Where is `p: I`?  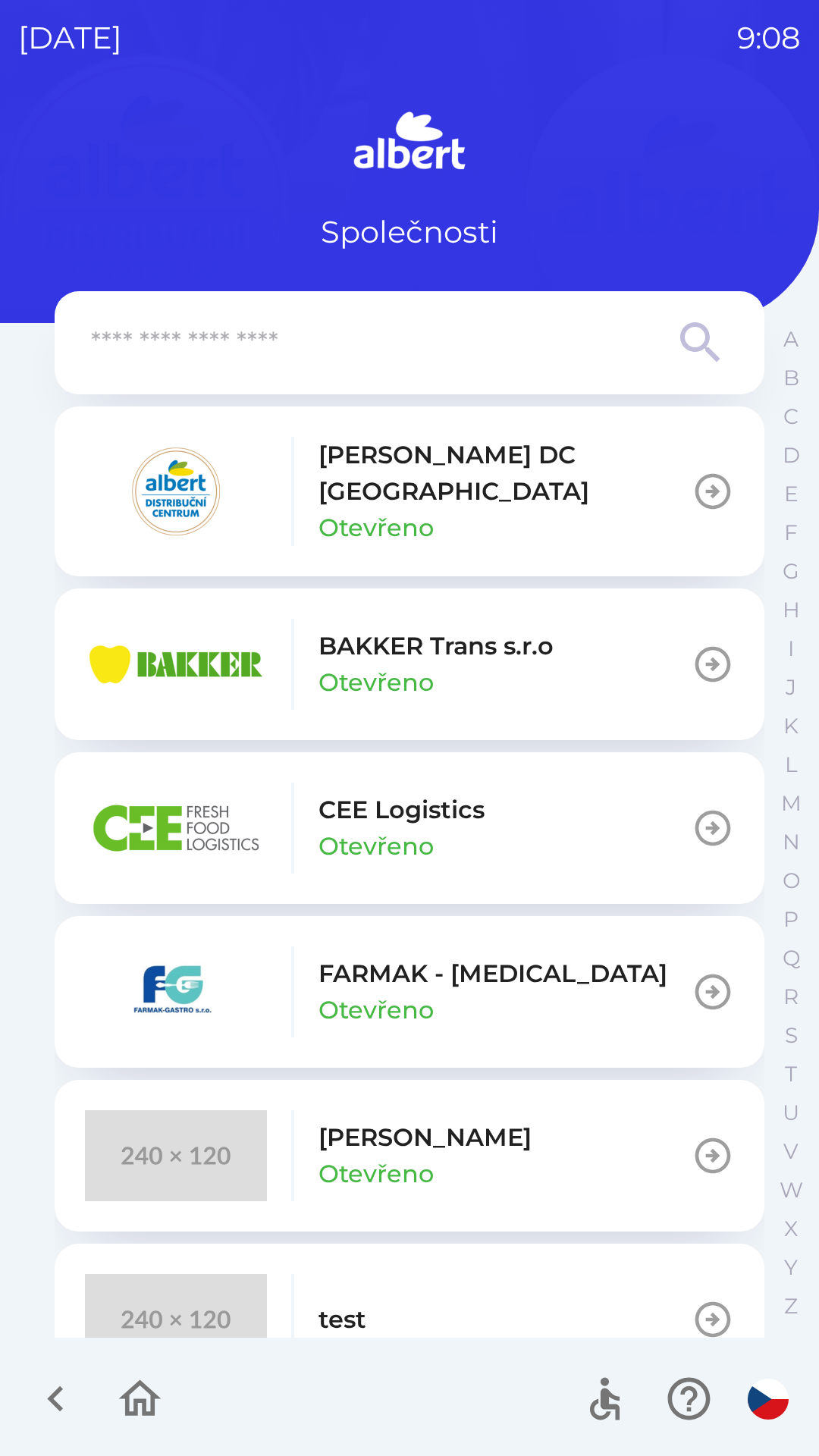 p: I is located at coordinates (792, 648).